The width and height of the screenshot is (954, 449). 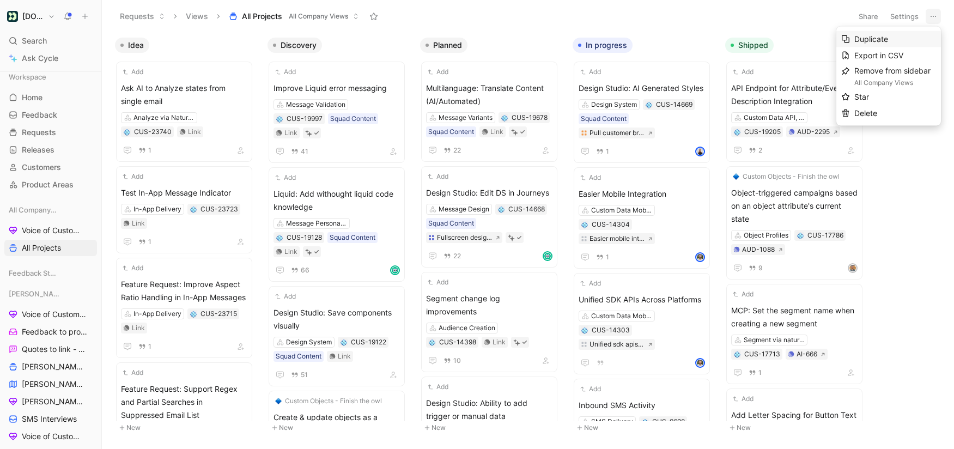 I want to click on span: Star, so click(x=861, y=96).